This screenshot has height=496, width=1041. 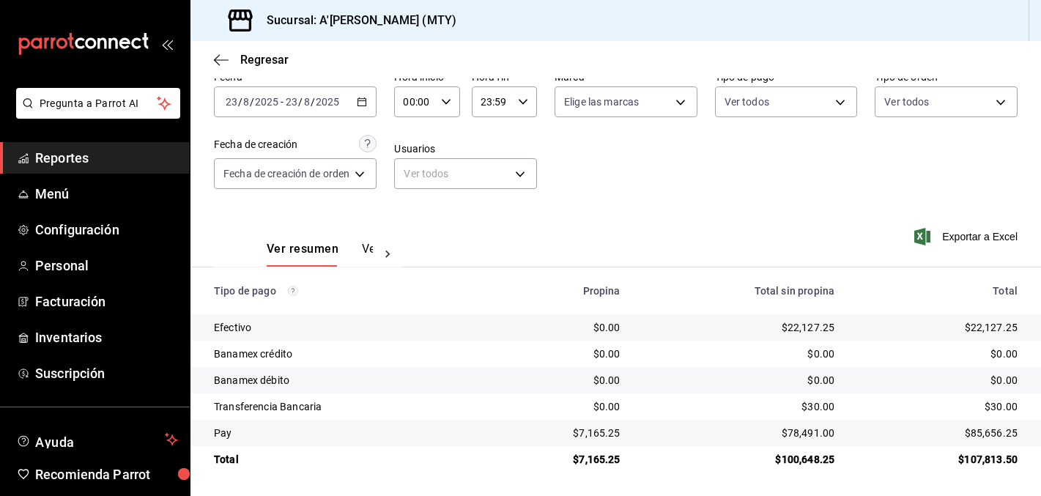 What do you see at coordinates (106, 157) in the screenshot?
I see `span: Reportes` at bounding box center [106, 157].